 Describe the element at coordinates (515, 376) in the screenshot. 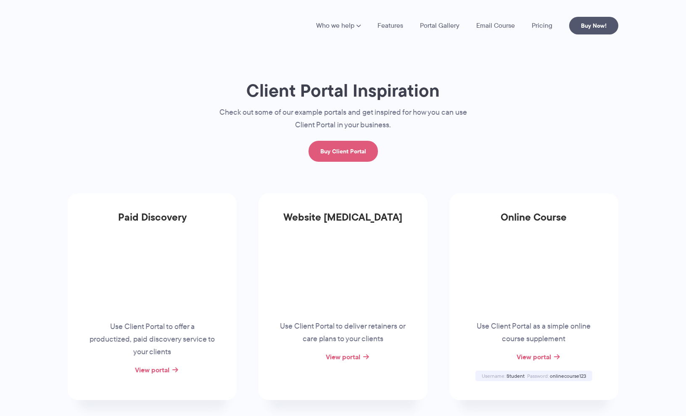

I see `span: Student` at that location.